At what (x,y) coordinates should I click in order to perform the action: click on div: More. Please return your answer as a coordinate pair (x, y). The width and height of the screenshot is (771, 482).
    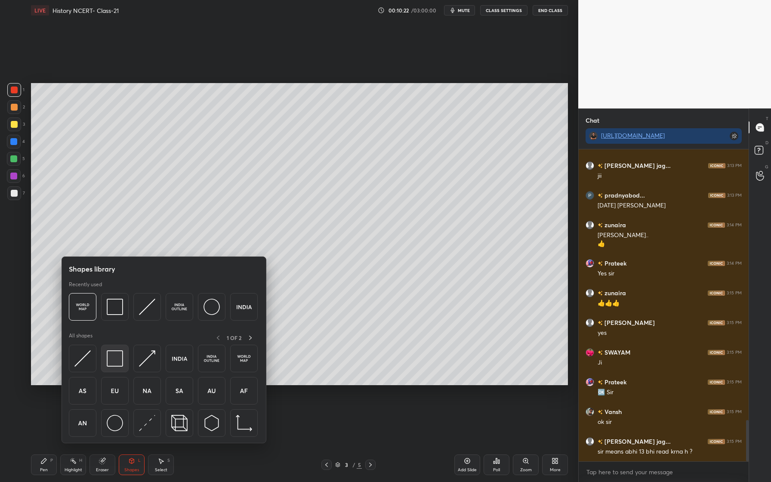
    Looking at the image, I should click on (555, 470).